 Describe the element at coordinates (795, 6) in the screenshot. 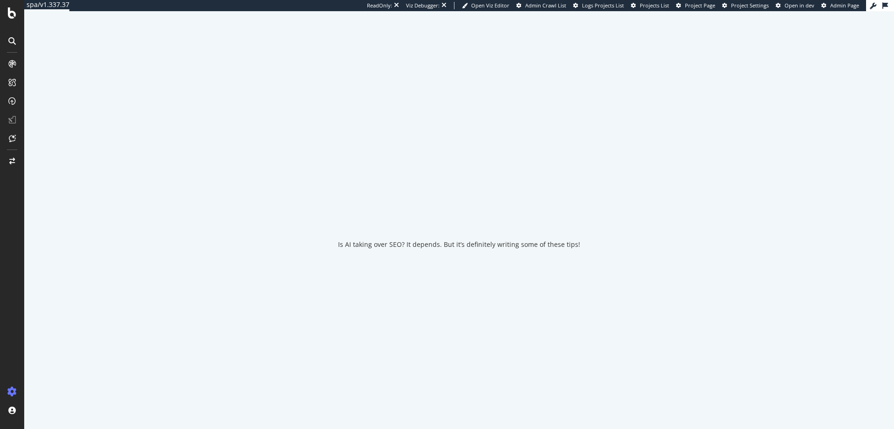

I see `a: Open in dev` at that location.